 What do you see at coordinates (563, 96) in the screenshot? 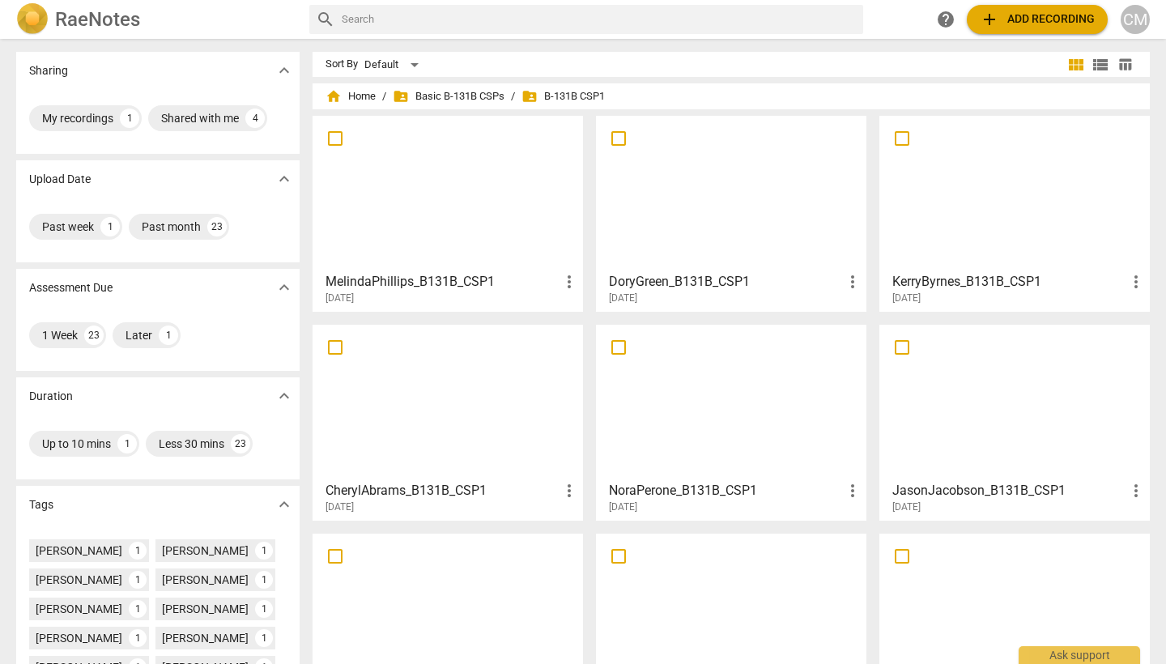
I see `span: B-131B CSP1` at bounding box center [563, 96].